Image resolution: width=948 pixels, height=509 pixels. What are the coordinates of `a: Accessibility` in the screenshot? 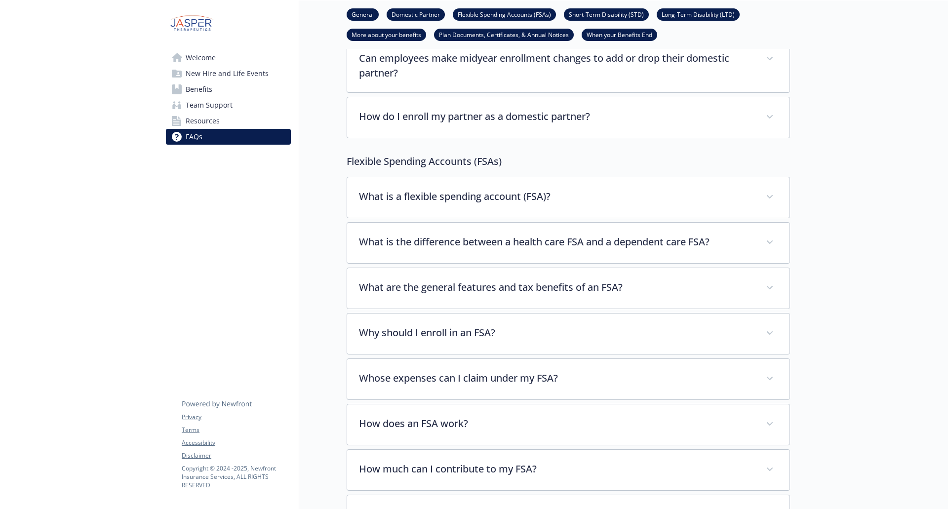 It's located at (236, 443).